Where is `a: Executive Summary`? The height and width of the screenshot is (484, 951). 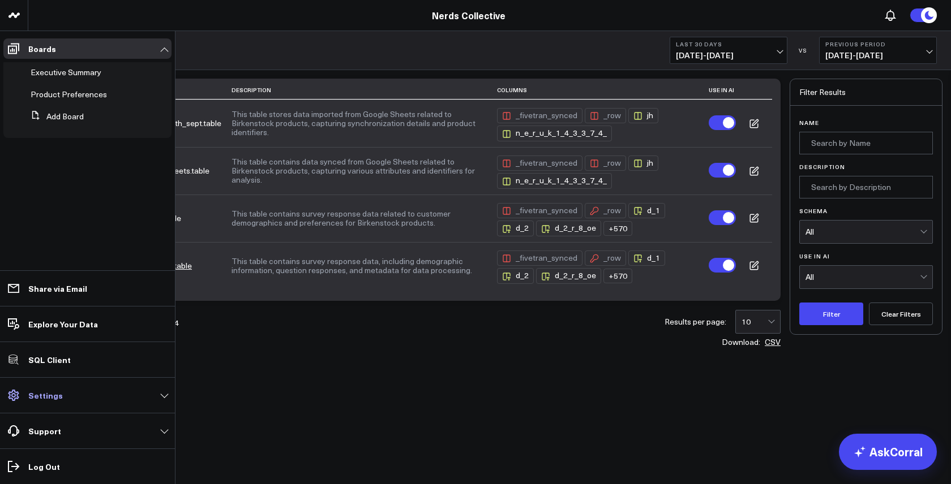 a: Executive Summary is located at coordinates (66, 72).